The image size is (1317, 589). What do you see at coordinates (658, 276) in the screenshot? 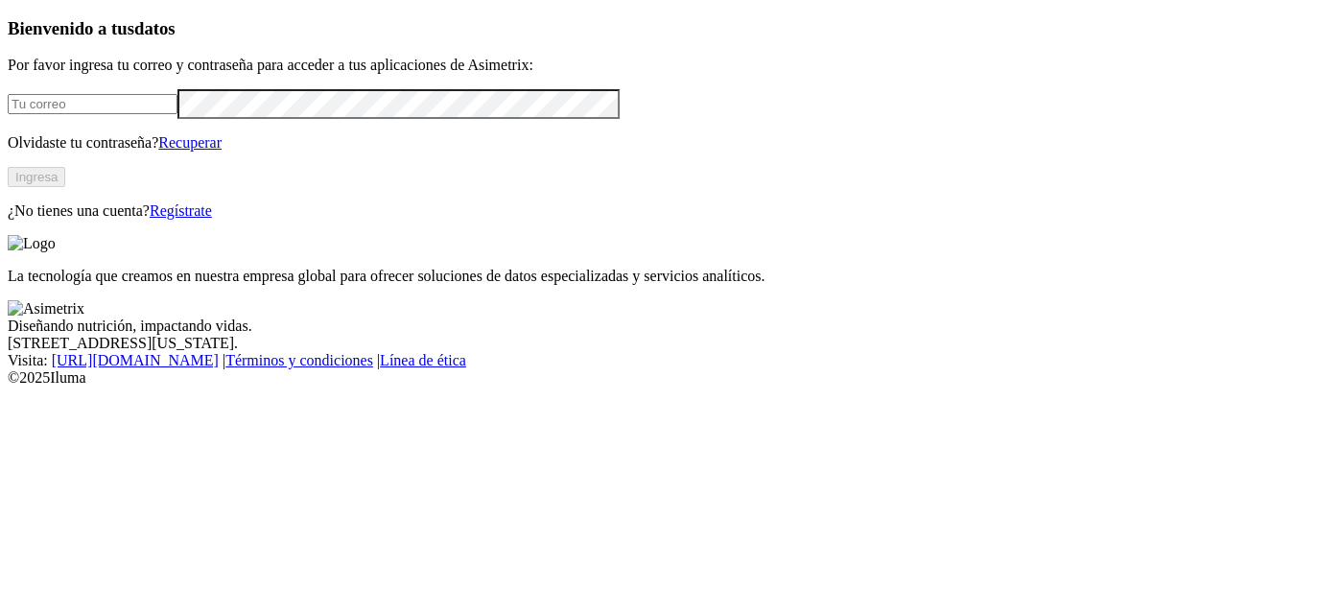
I see `p: La tecnología que creamos en nuestra empresa global para ofrecer soluciones de datos especializad...` at bounding box center [658, 276].